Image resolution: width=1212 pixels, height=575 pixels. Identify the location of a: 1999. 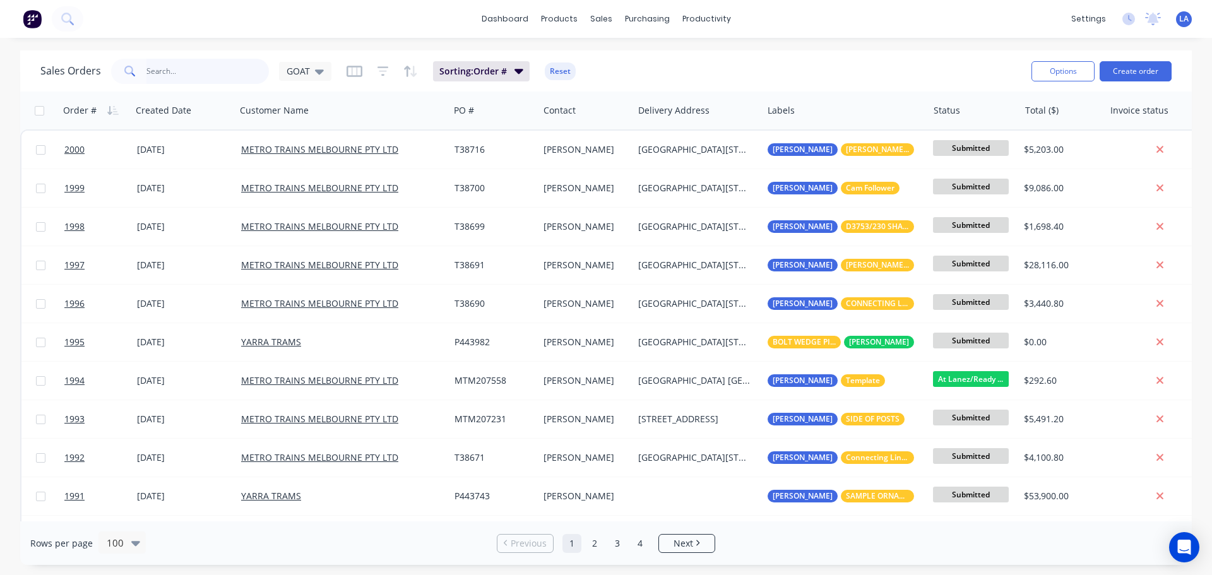
(100, 188).